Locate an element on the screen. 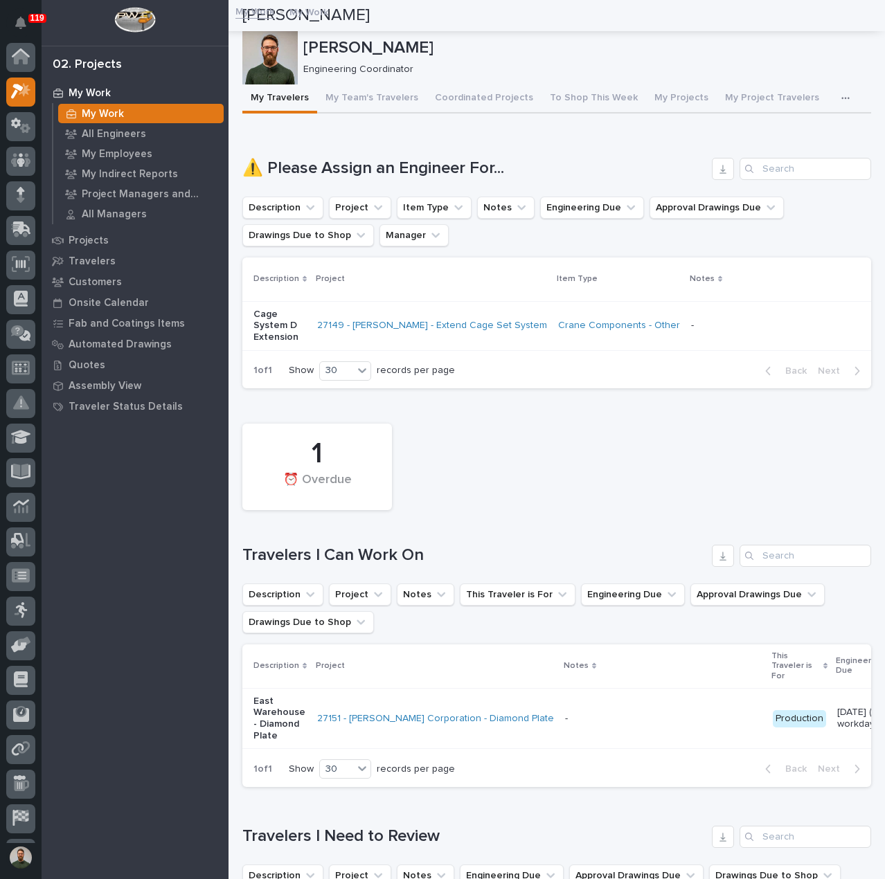 The width and height of the screenshot is (885, 879). a: Assembly View is located at coordinates (135, 386).